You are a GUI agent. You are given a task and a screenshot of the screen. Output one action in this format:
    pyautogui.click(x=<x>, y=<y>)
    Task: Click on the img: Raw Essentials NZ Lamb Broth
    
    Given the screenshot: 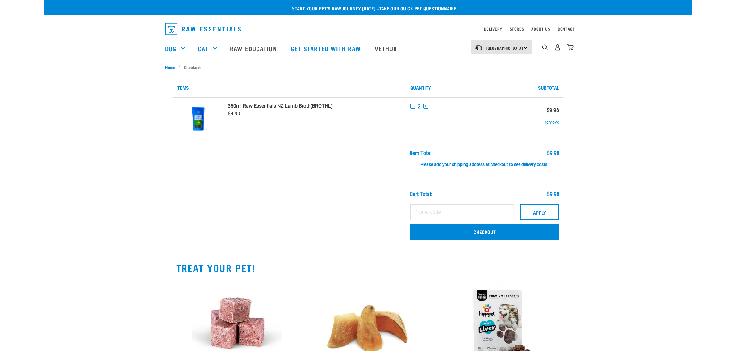 What is the action you would take?
    pyautogui.click(x=198, y=119)
    